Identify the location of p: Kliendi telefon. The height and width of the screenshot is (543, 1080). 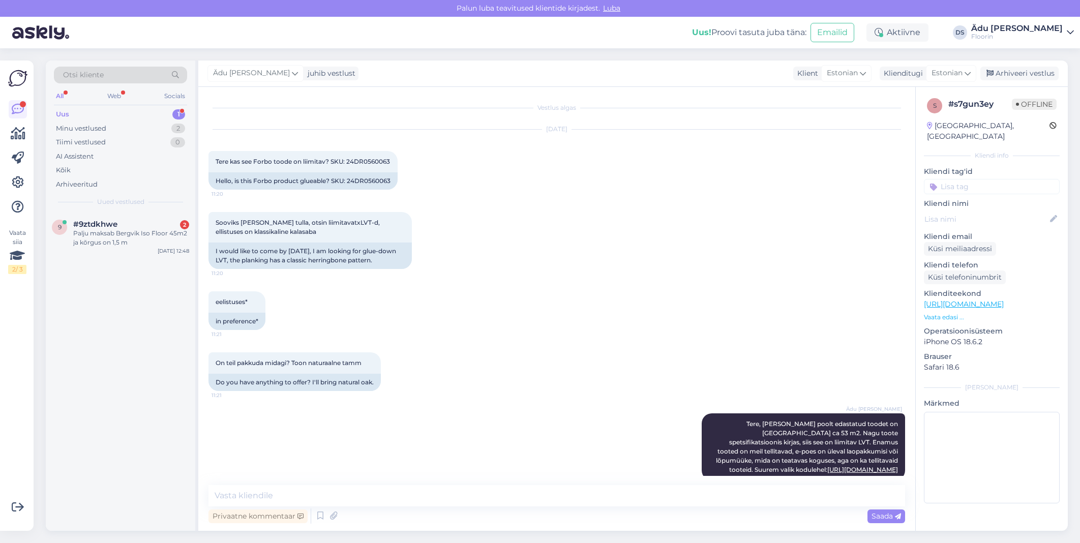
(992, 265).